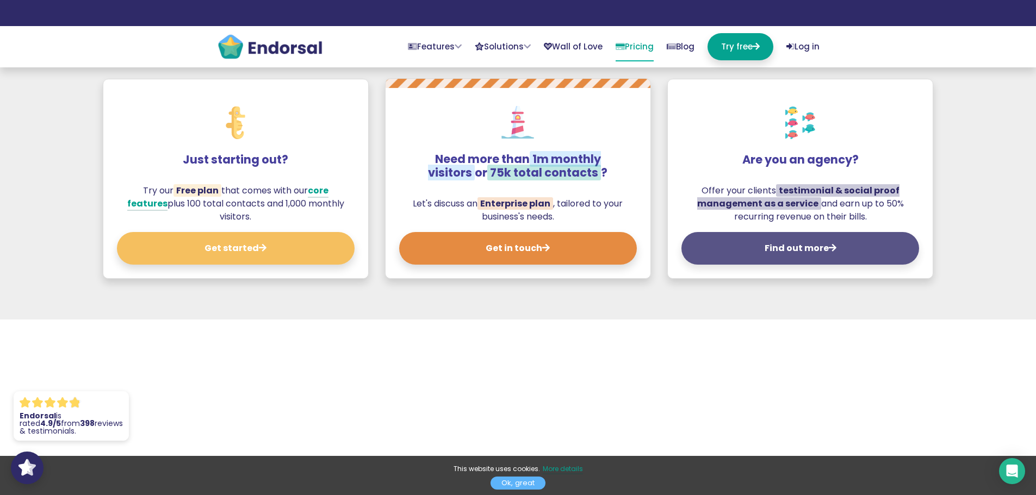 The width and height of the screenshot is (1036, 495). I want to click on span: 75k total contacts, so click(544, 172).